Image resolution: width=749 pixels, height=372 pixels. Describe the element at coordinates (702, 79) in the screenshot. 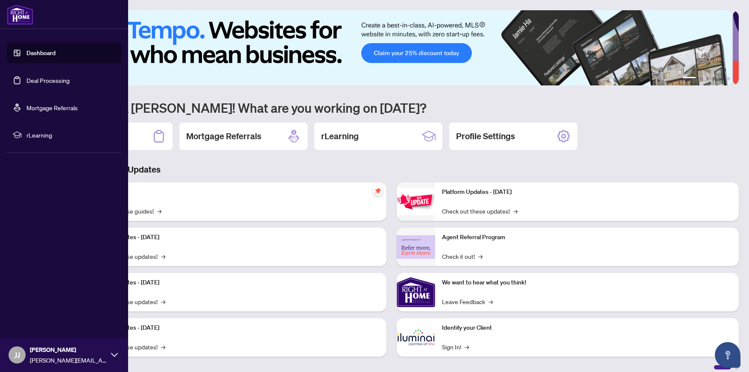

I see `button: 2` at that location.